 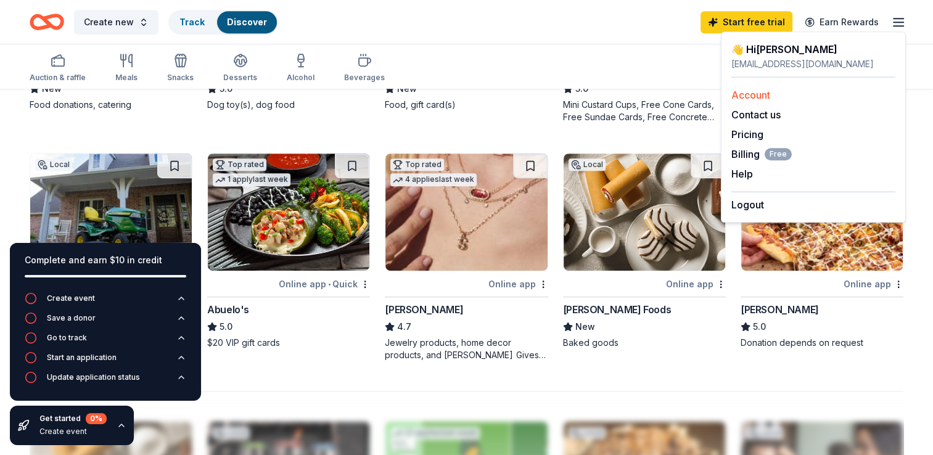 I want to click on div: Meals, so click(x=126, y=78).